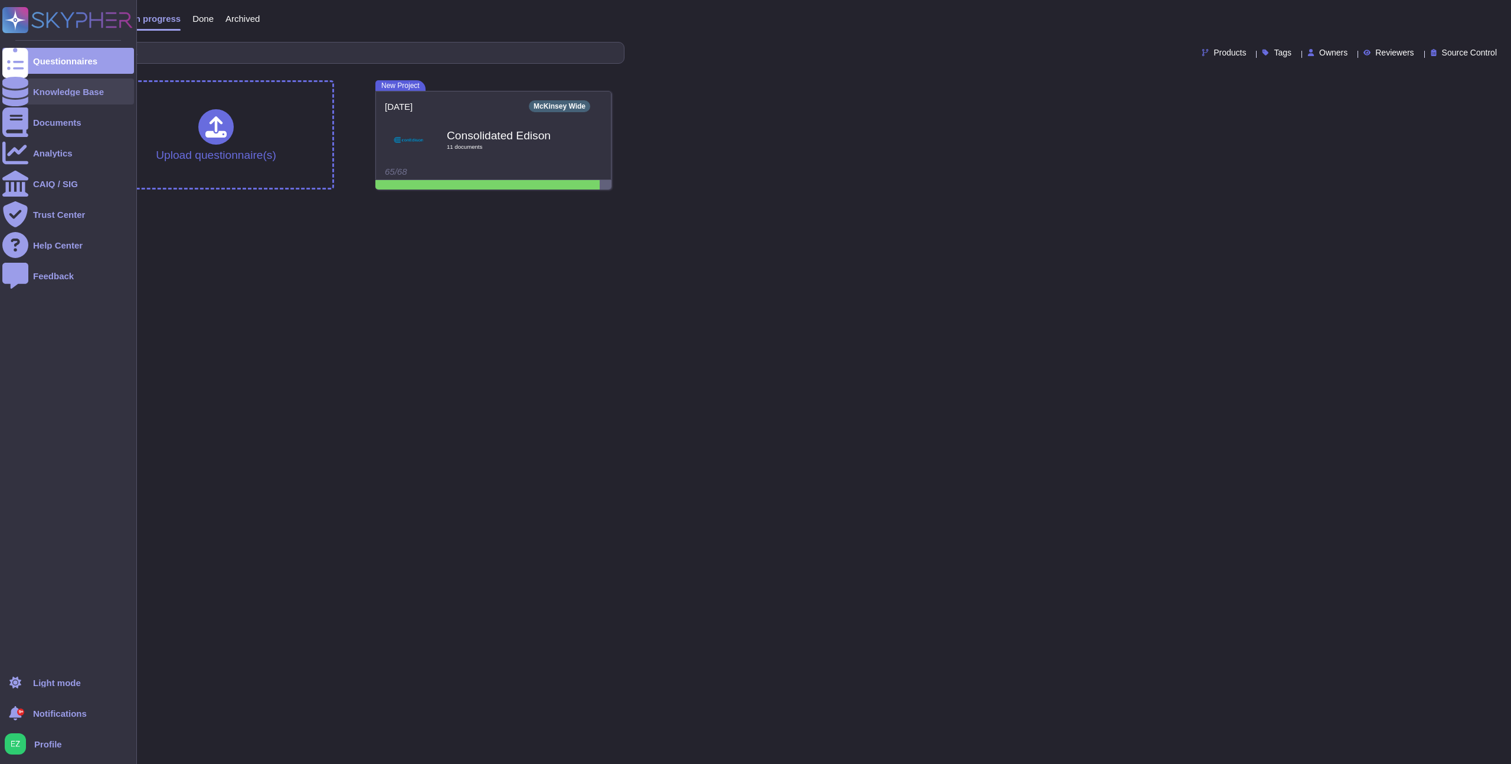 The width and height of the screenshot is (1511, 764). What do you see at coordinates (243, 18) in the screenshot?
I see `span: Archived` at bounding box center [243, 18].